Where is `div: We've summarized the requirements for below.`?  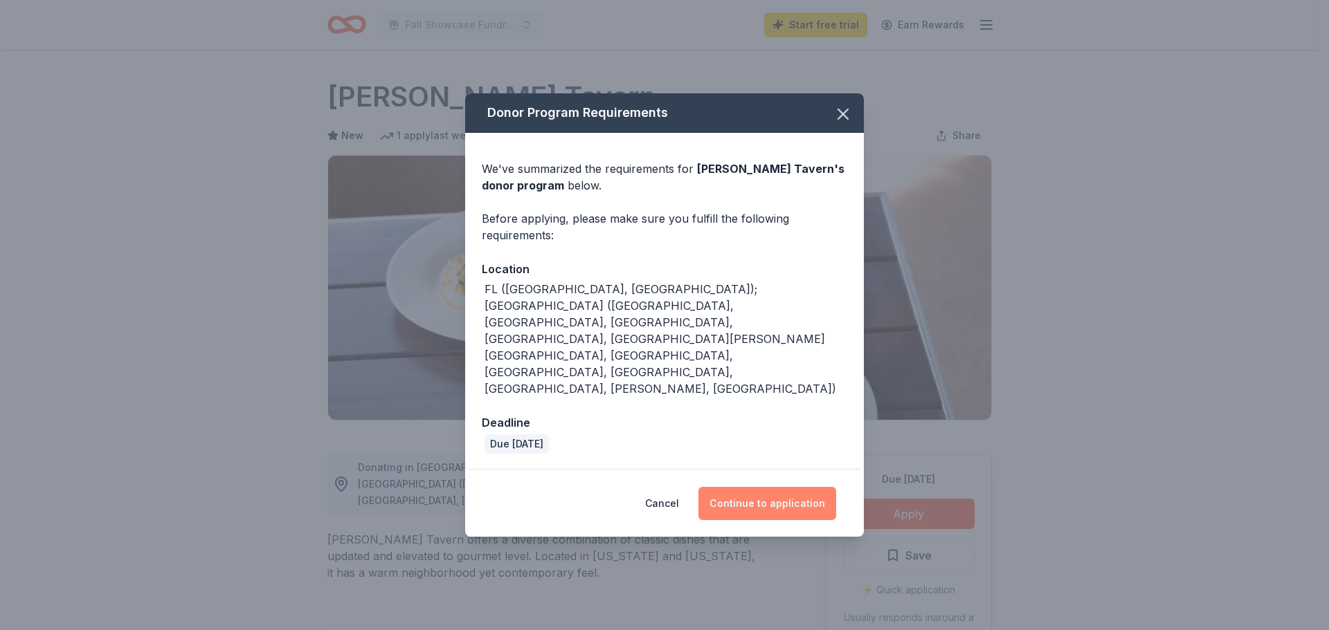
div: We've summarized the requirements for below. is located at coordinates (664, 177).